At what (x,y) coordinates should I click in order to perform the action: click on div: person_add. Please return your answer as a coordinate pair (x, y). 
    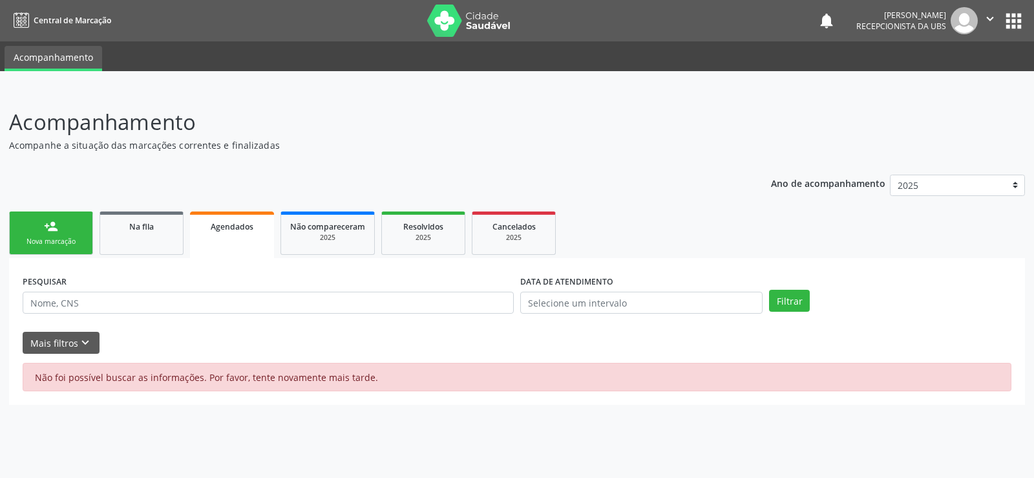
    Looking at the image, I should click on (51, 226).